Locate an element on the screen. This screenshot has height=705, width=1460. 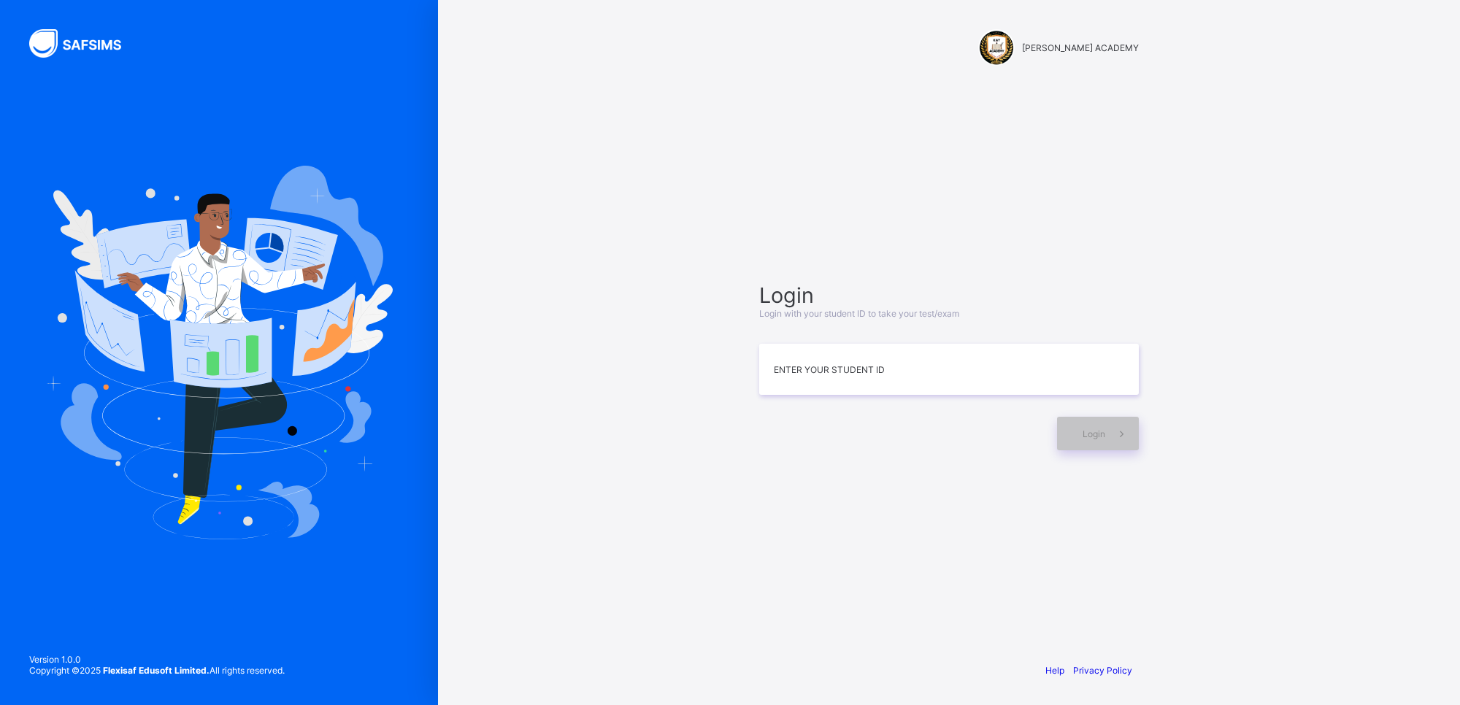
img: SAFSIMS Logo is located at coordinates (84, 43).